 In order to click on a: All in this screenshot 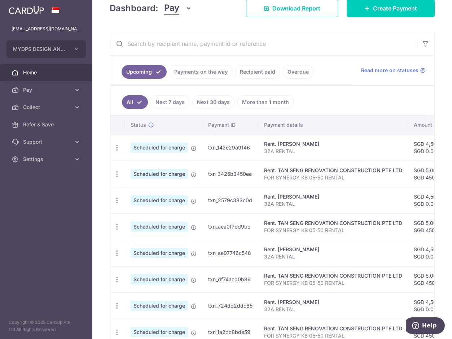, I will do `click(135, 102)`.